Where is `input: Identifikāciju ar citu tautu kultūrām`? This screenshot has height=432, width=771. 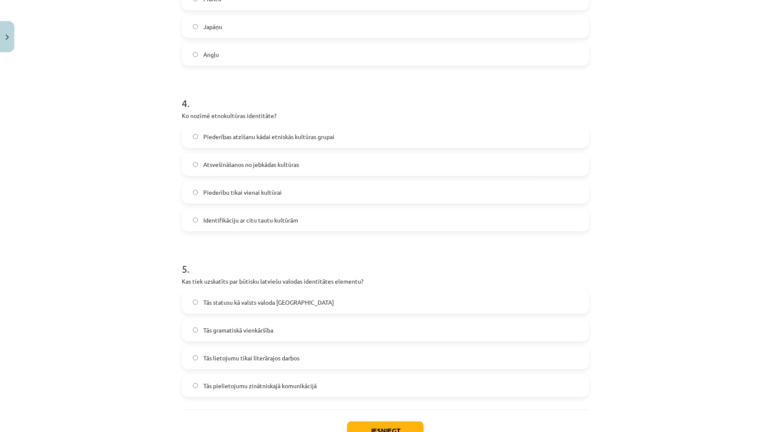 input: Identifikāciju ar citu tautu kultūrām is located at coordinates (195, 220).